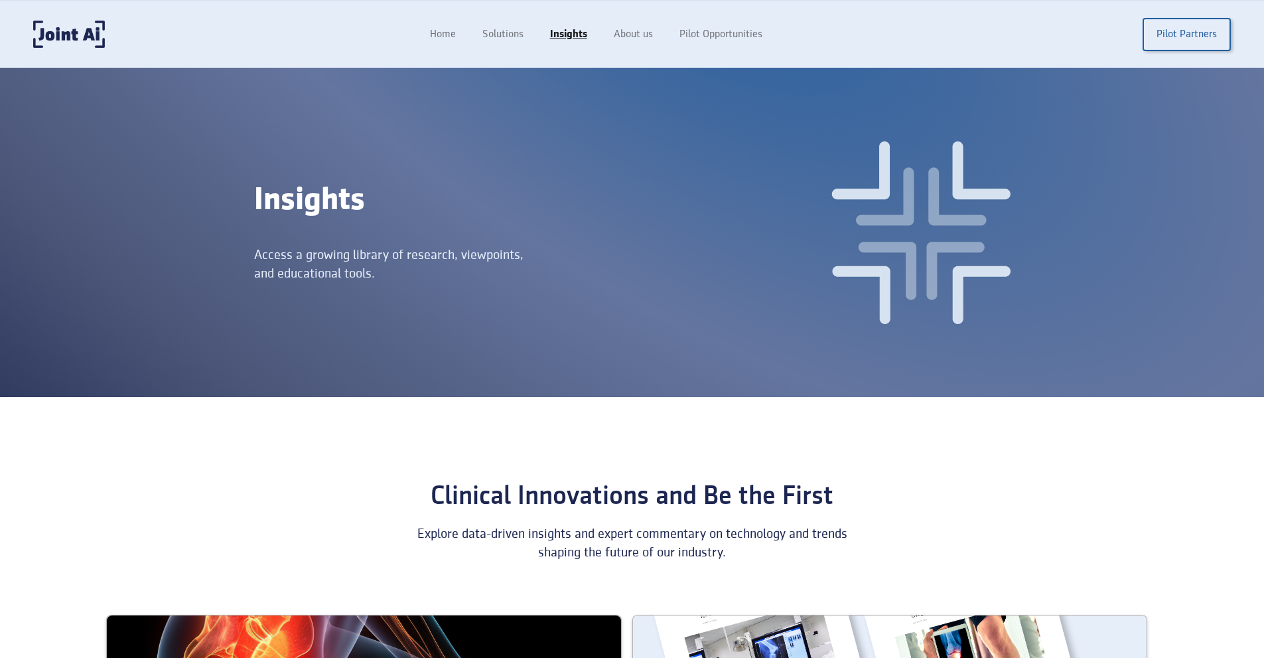  I want to click on div: Access a growing library of research, viewpoints, and educational tools., so click(392, 264).